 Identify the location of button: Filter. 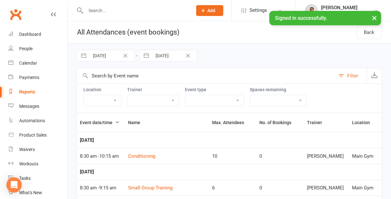
(350, 76).